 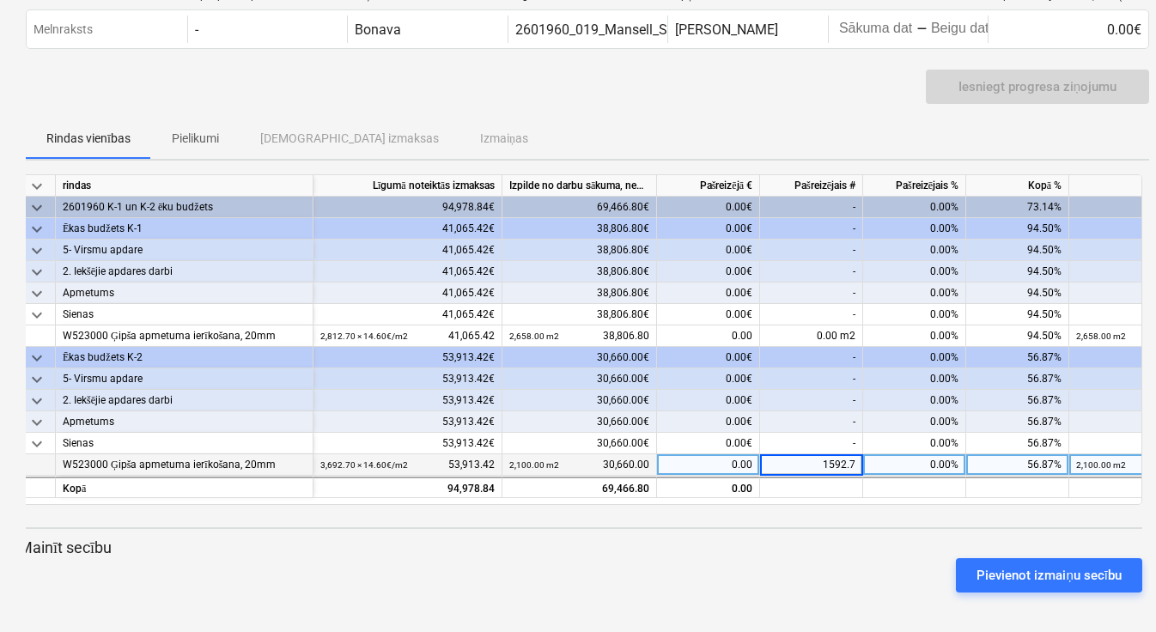 What do you see at coordinates (185, 487) in the screenshot?
I see `div: Kopā` at bounding box center [185, 487].